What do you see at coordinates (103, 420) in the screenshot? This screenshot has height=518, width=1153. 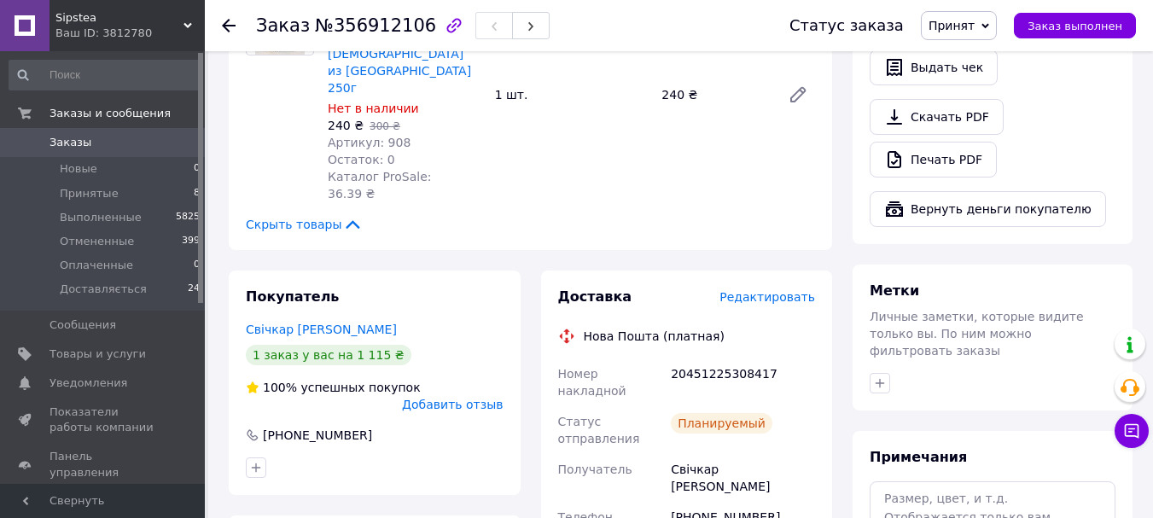 I see `span: Показатели работы компании` at bounding box center [103, 420].